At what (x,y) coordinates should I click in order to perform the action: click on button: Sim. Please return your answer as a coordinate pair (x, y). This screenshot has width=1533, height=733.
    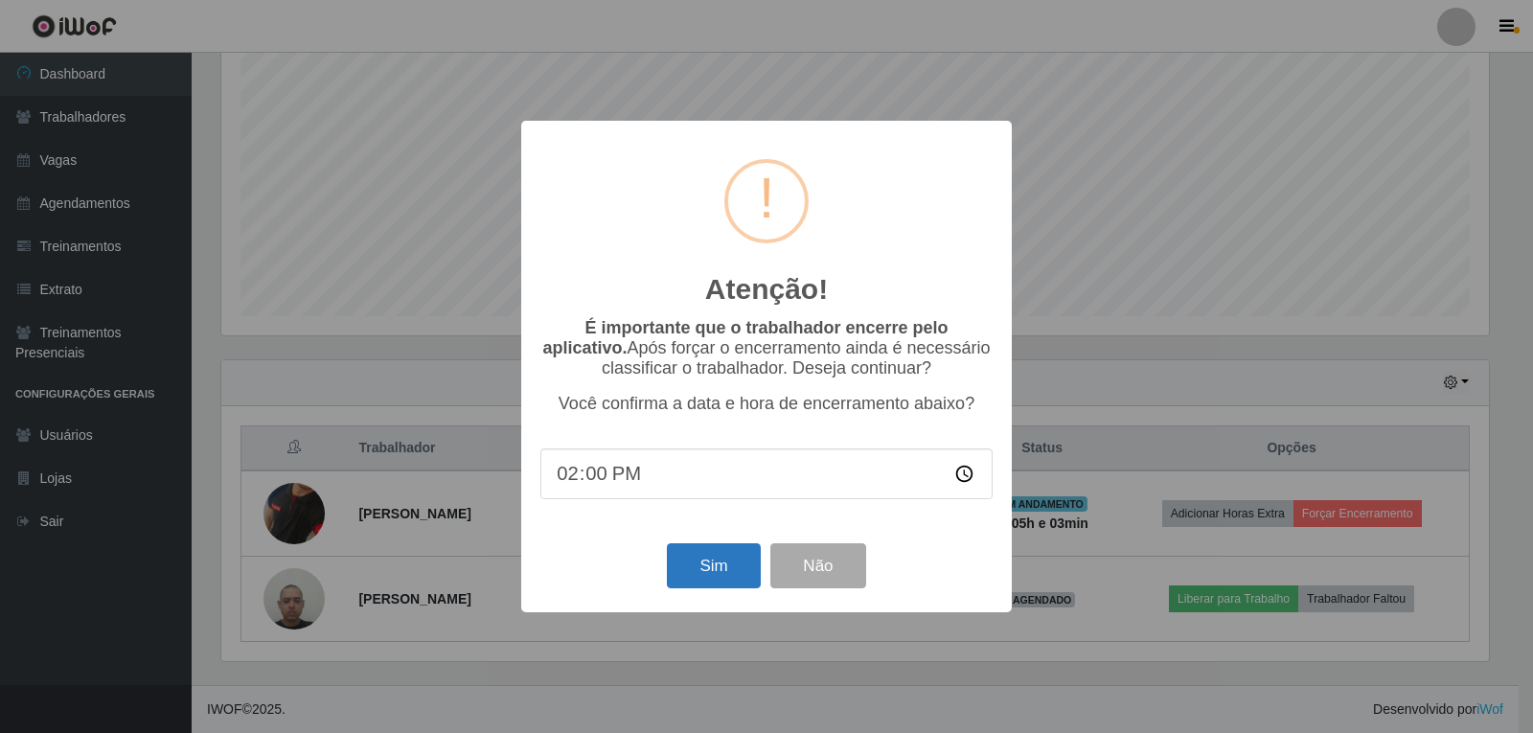
    Looking at the image, I should click on (713, 565).